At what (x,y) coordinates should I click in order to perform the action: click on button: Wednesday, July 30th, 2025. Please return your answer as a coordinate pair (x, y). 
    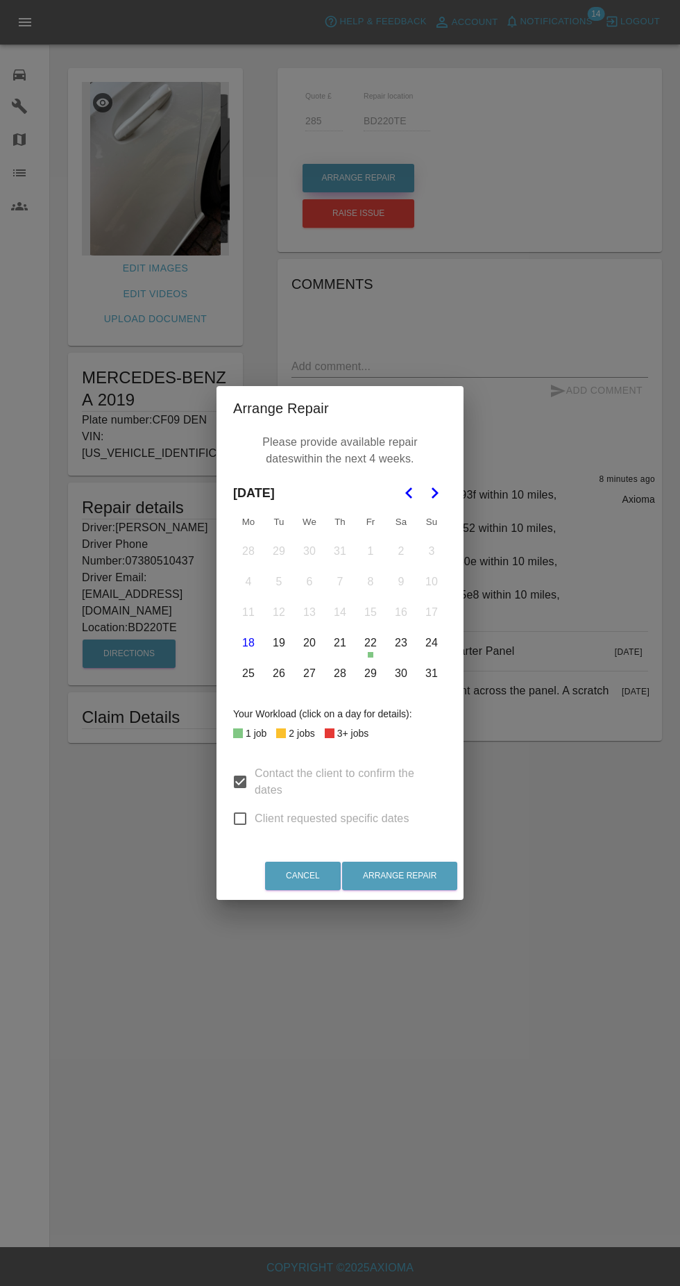
    Looking at the image, I should click on (310, 551).